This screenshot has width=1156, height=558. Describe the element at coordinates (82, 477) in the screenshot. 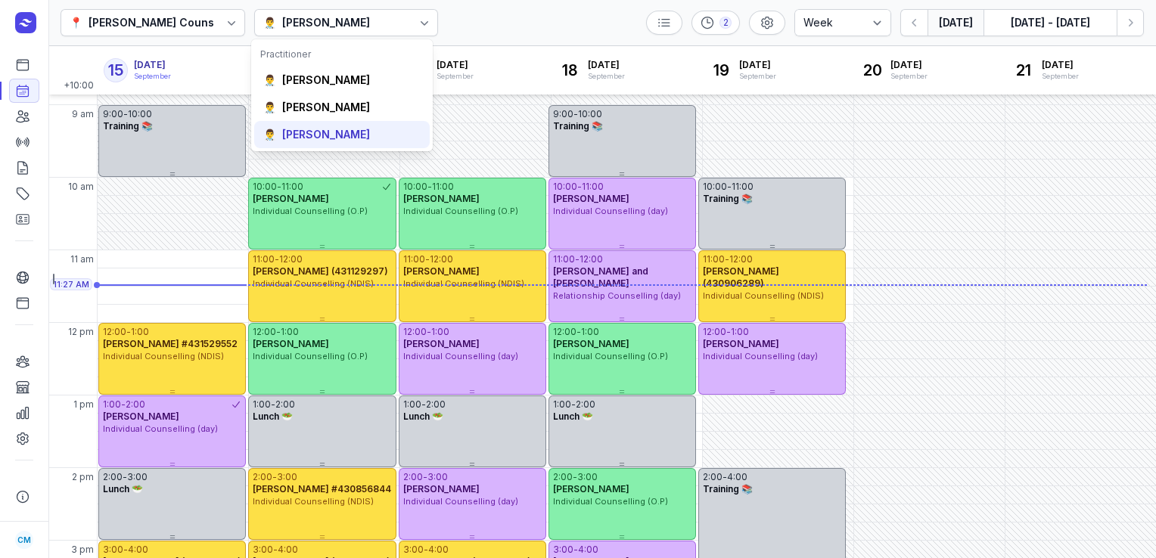

I see `span: 2 pm` at that location.